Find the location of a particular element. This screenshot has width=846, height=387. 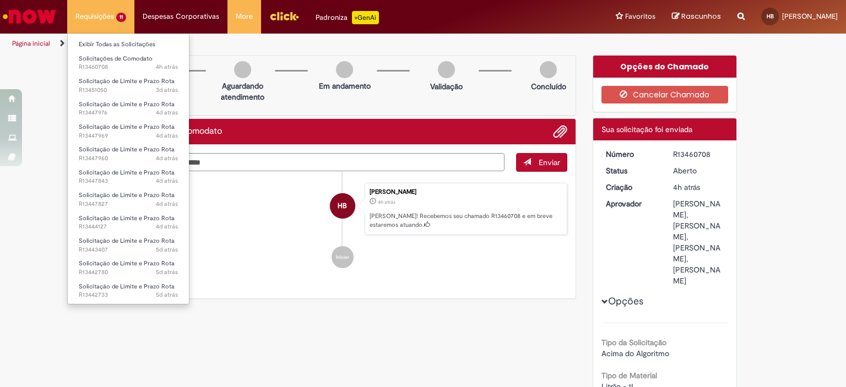

dt: Criação is located at coordinates (632, 187).